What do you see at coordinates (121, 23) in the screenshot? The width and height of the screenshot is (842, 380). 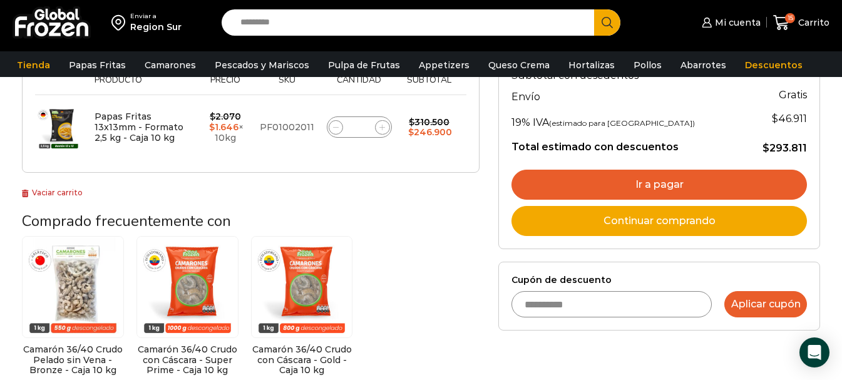 I see `img: address-field-icon.svg` at bounding box center [121, 23].